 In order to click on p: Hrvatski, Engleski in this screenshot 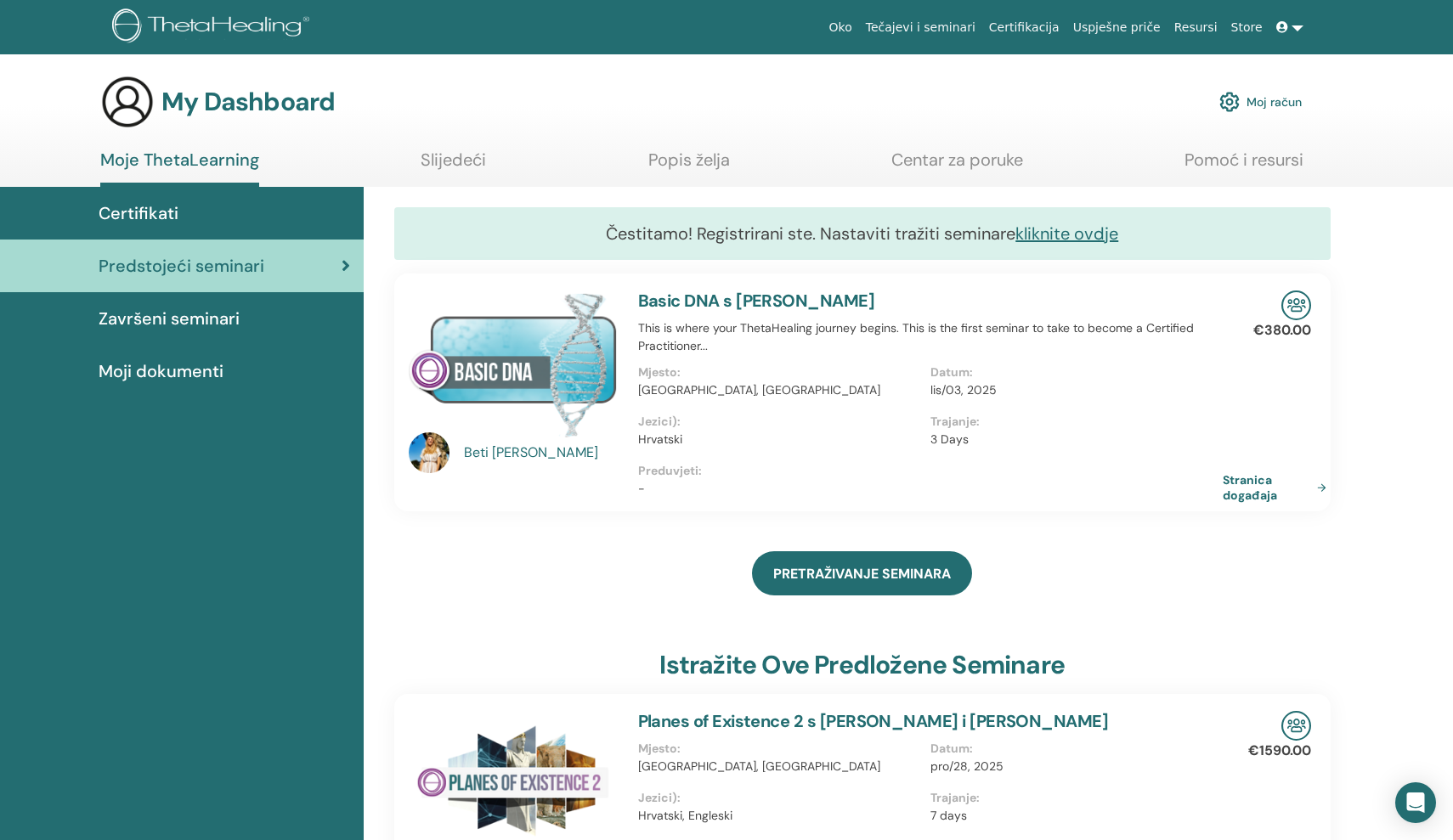, I will do `click(779, 815)`.